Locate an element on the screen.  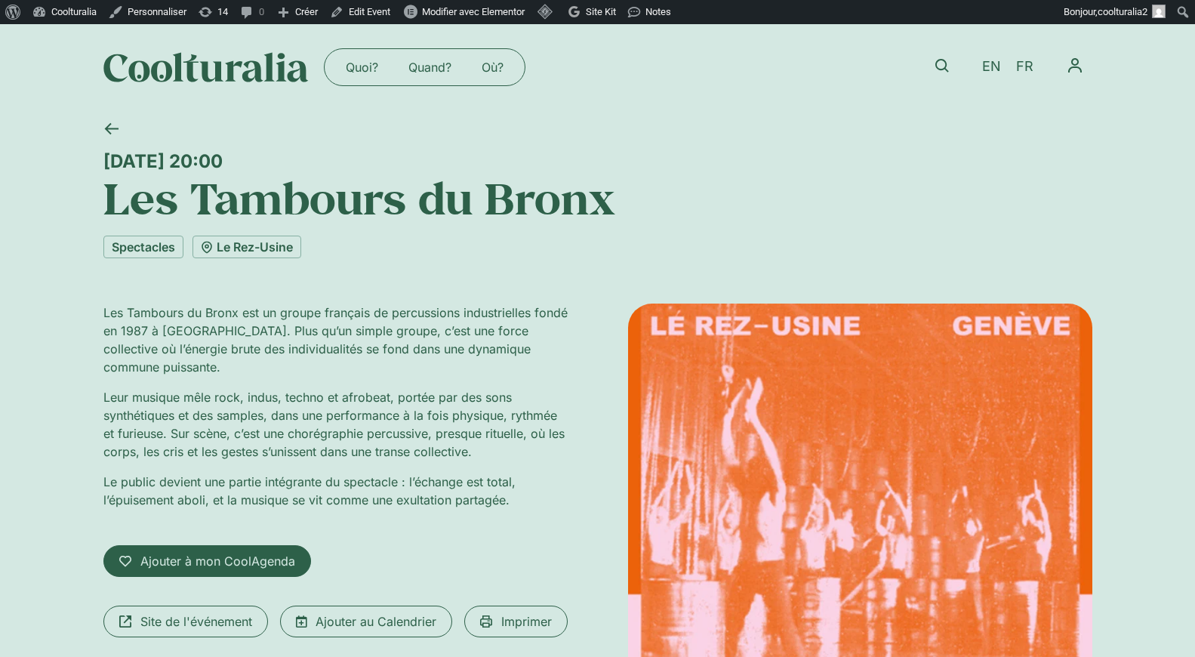
span: FR is located at coordinates (1025, 66).